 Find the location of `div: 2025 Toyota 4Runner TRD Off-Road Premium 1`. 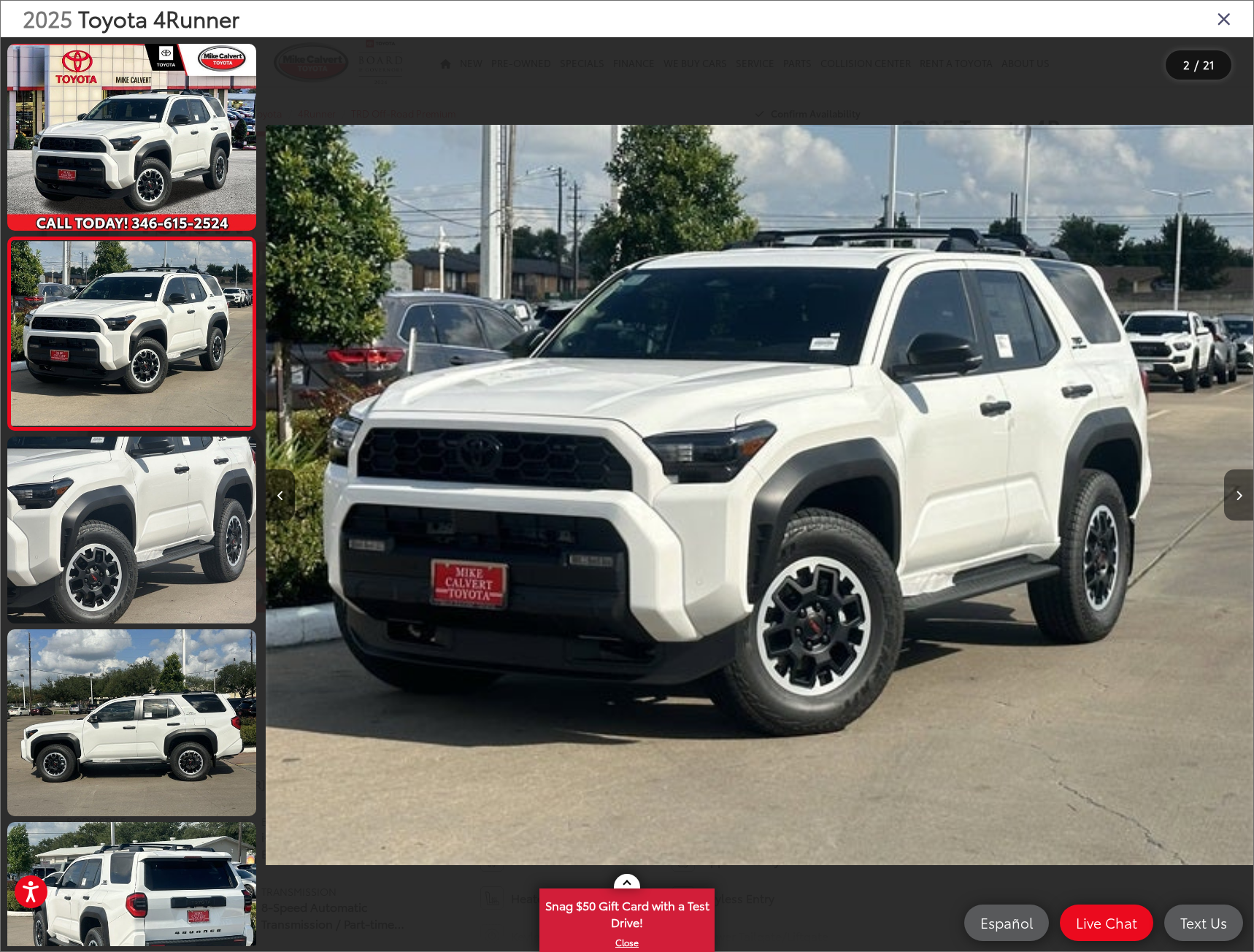

div: 2025 Toyota 4Runner TRD Off-Road Premium 1 is located at coordinates (759, 495).